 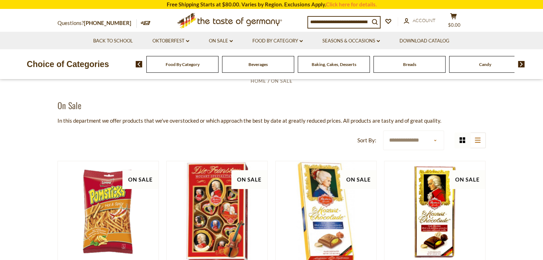 What do you see at coordinates (97, 23) in the screenshot?
I see `p: Questions?` at bounding box center [97, 23].